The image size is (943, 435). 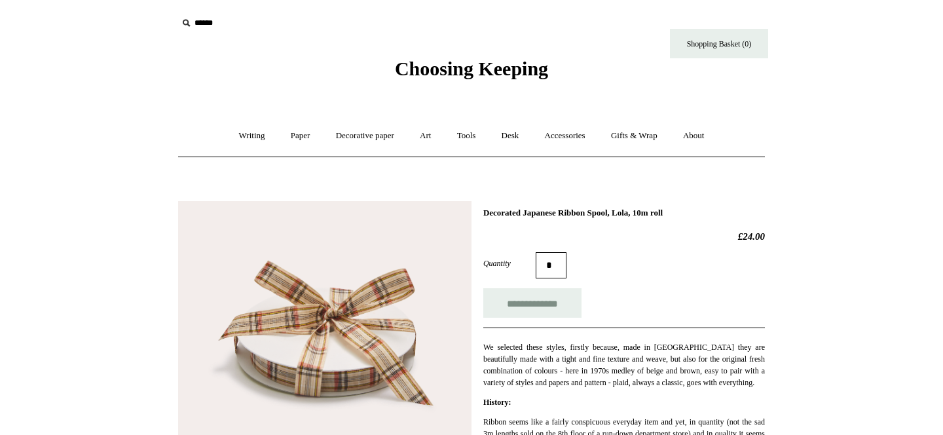 What do you see at coordinates (472, 73) in the screenshot?
I see `a: Choosing Keeping` at bounding box center [472, 73].